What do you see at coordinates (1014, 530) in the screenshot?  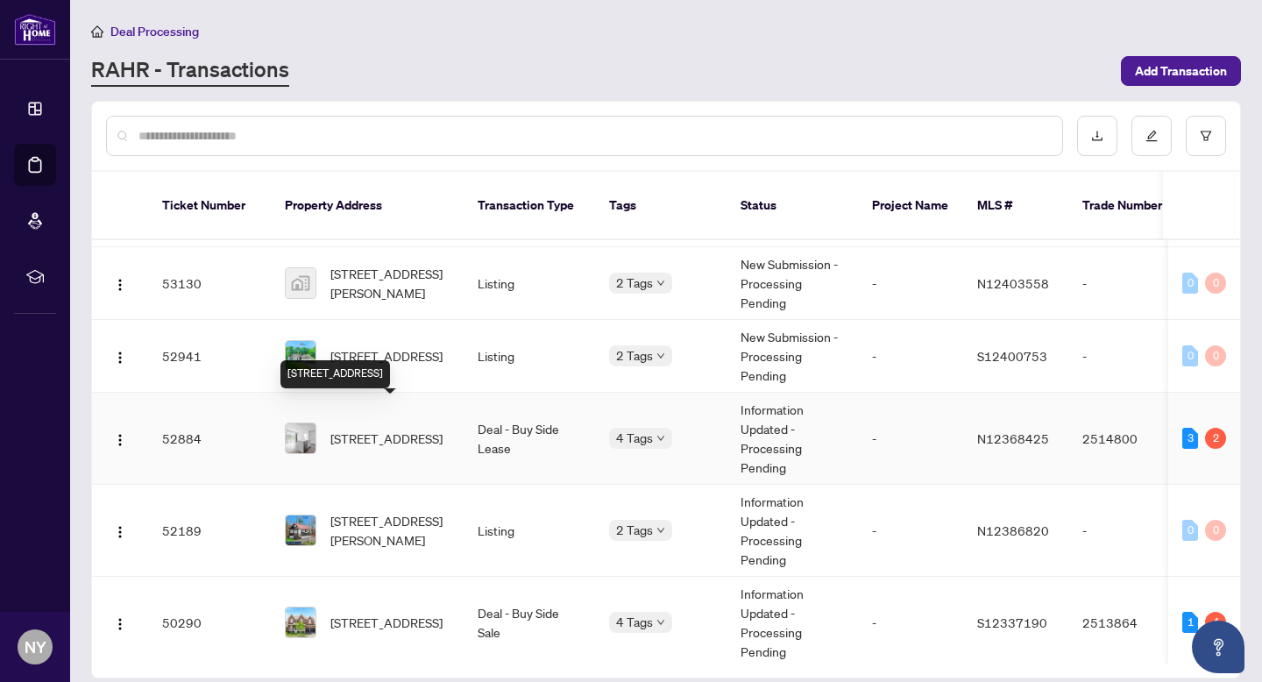 I see `span: N12386820` at bounding box center [1014, 530].